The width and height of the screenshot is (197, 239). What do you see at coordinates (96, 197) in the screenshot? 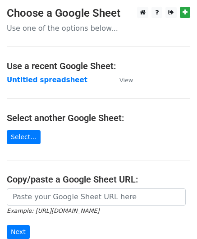
I see `input: Paste your Google Sheet URL here` at bounding box center [96, 197].